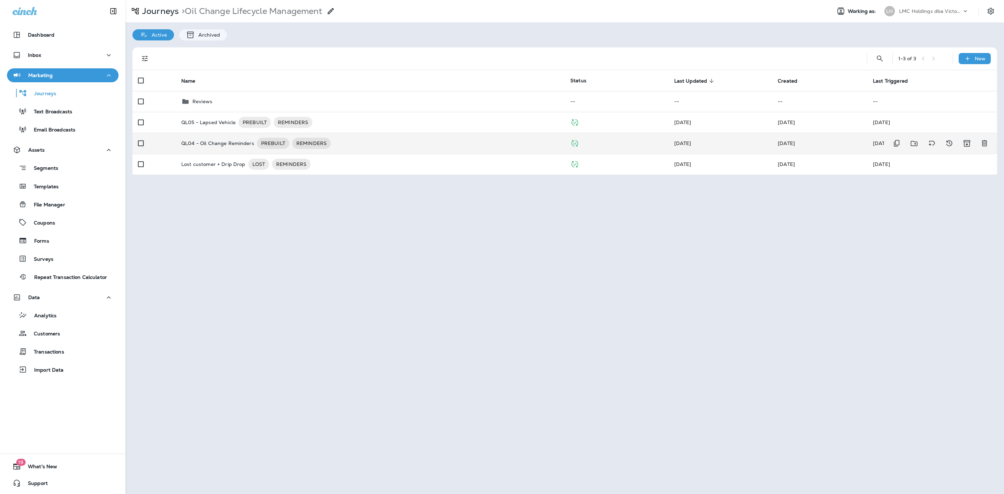 The image size is (1004, 494). What do you see at coordinates (43, 169) in the screenshot?
I see `p: Segments` at bounding box center [43, 169].